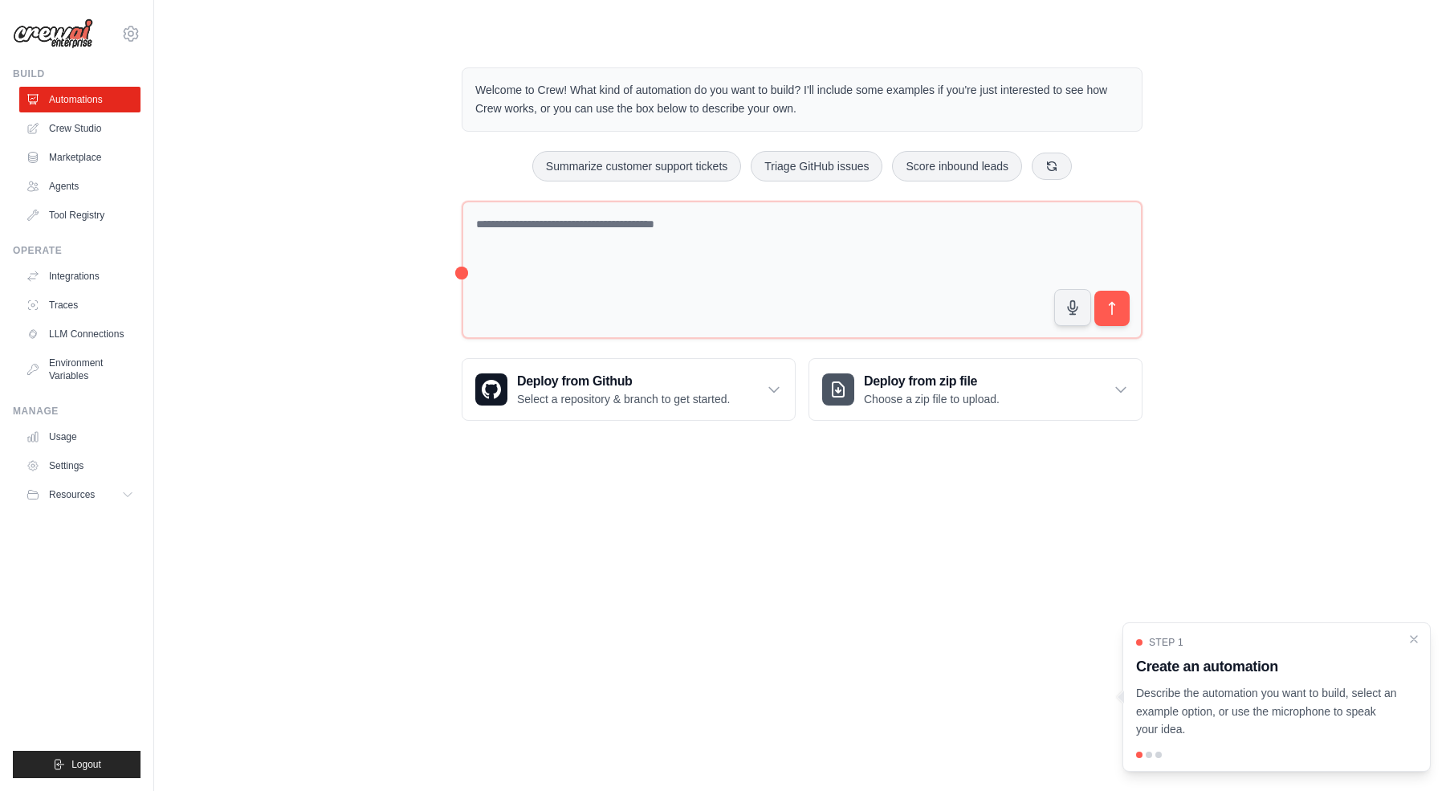 The height and width of the screenshot is (791, 1450). I want to click on h3: Deploy from zip file, so click(931, 381).